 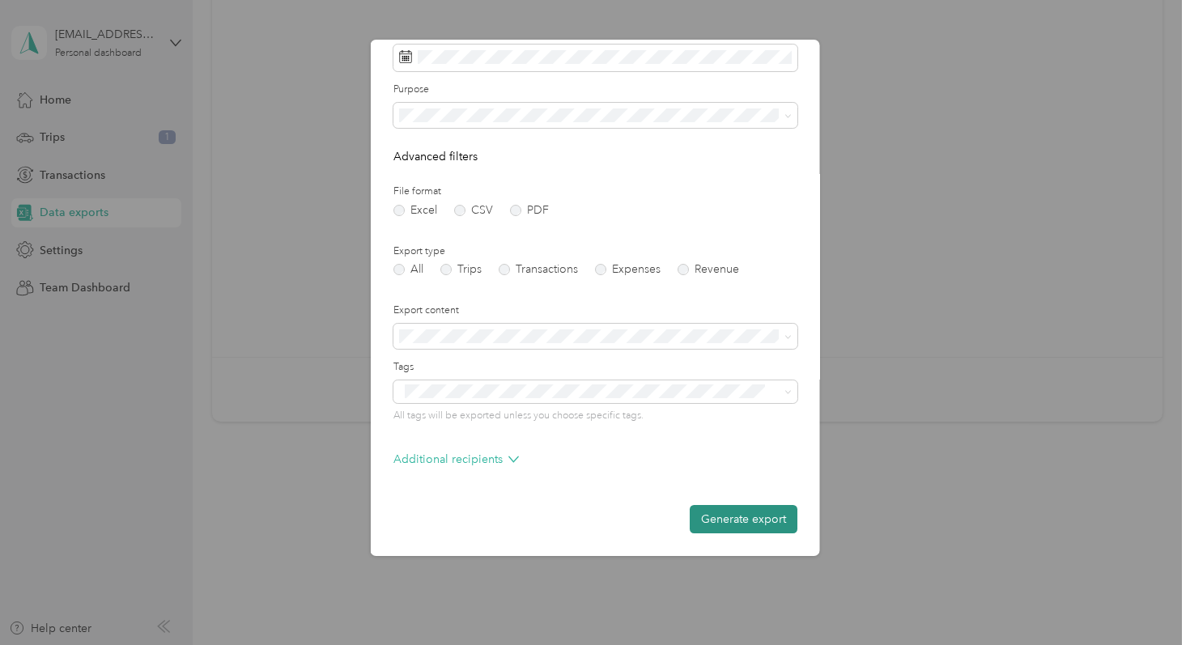 What do you see at coordinates (708, 269) in the screenshot?
I see `label: Revenue` at bounding box center [708, 269].